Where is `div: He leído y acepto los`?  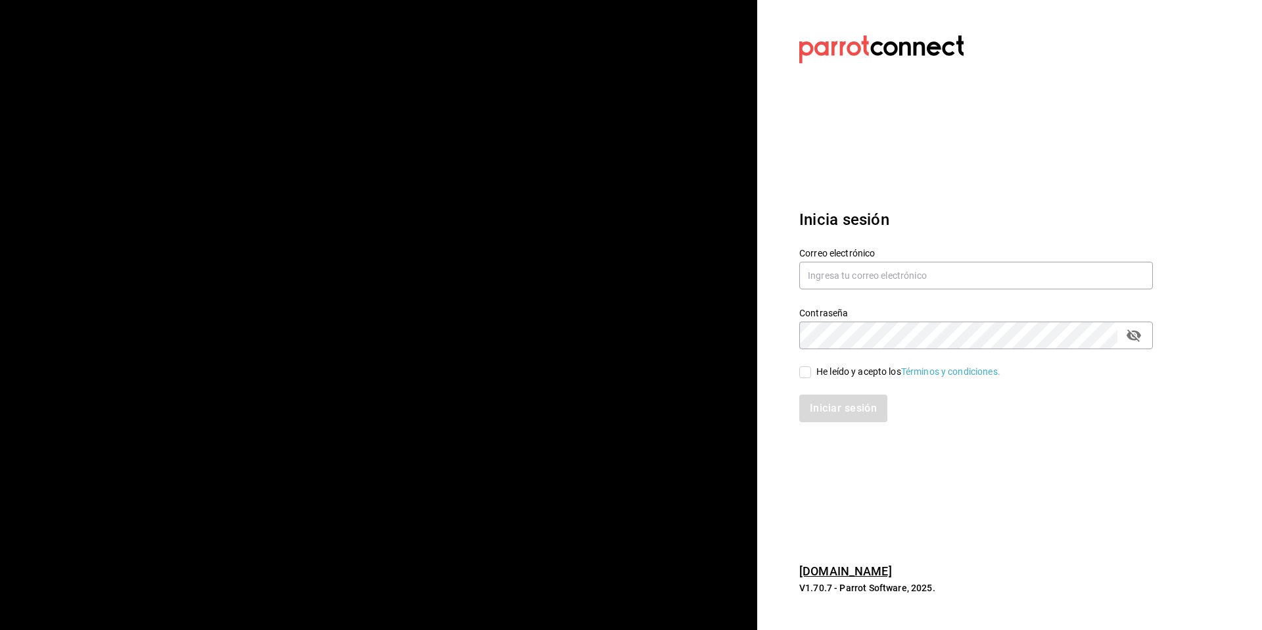
div: He leído y acepto los is located at coordinates (909, 371).